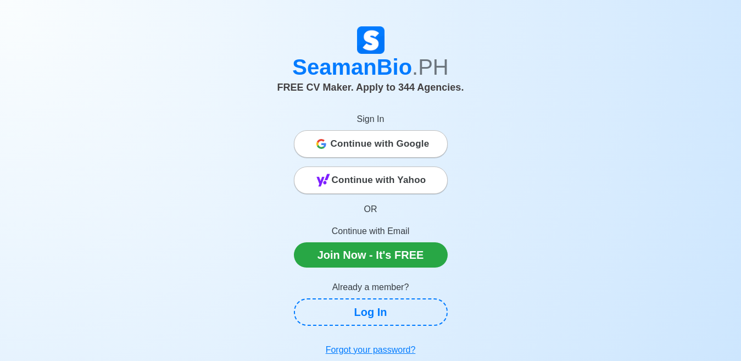 Image resolution: width=741 pixels, height=361 pixels. What do you see at coordinates (371, 312) in the screenshot?
I see `a: Log In` at bounding box center [371, 312].